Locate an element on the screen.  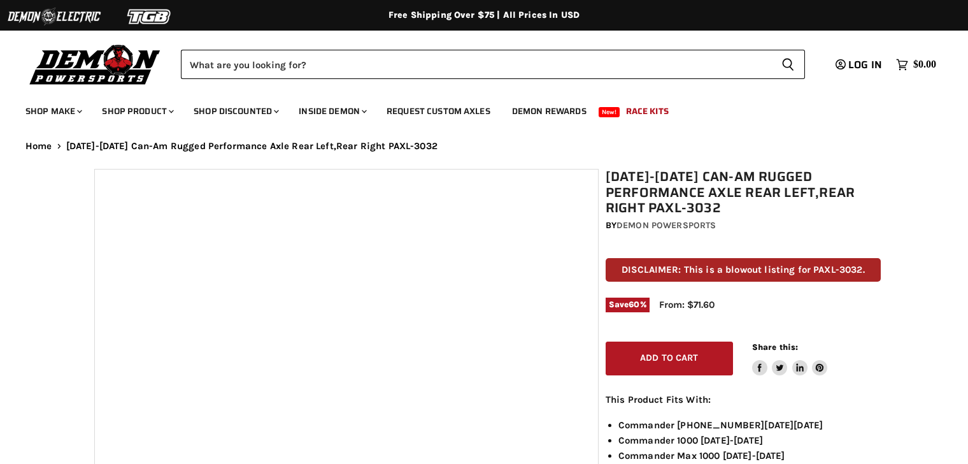
span: Share this: is located at coordinates (775, 347).